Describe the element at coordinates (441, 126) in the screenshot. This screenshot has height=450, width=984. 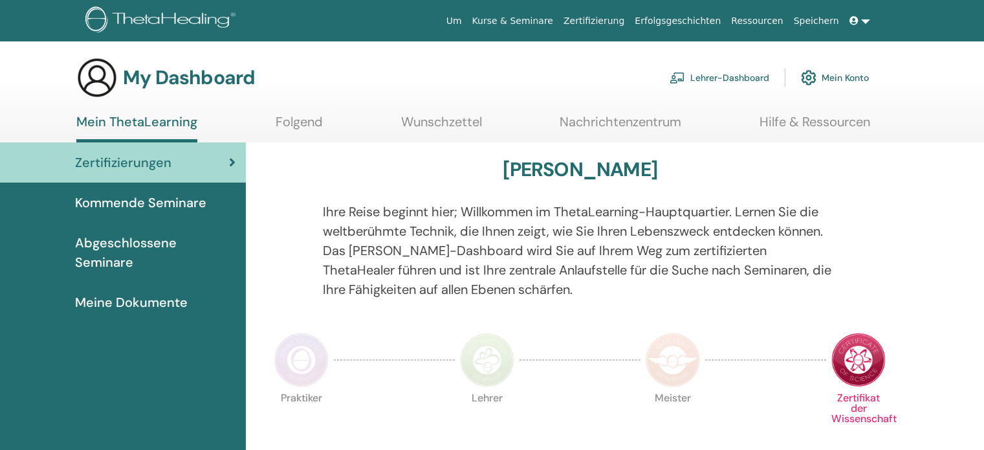
I see `a: Wunschzettel` at that location.